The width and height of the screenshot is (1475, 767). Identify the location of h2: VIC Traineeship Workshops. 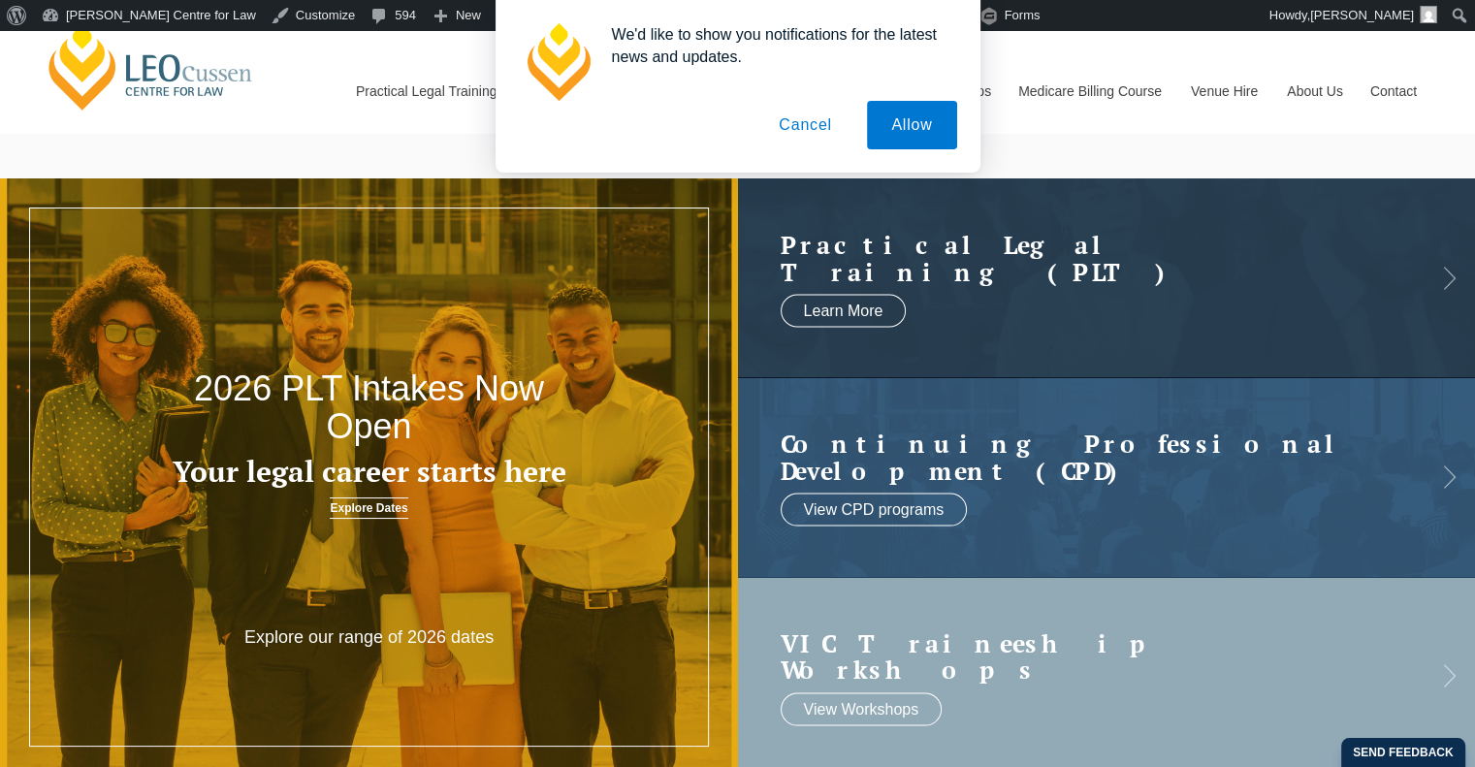
(1087, 655).